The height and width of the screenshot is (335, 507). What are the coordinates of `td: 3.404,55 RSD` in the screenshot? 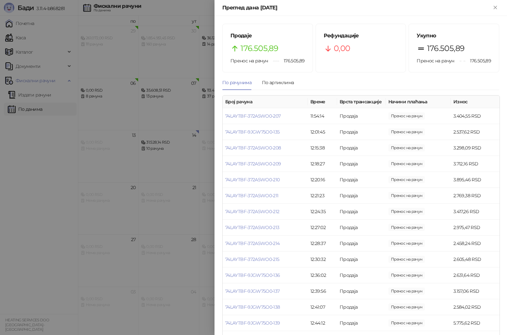 It's located at (475, 116).